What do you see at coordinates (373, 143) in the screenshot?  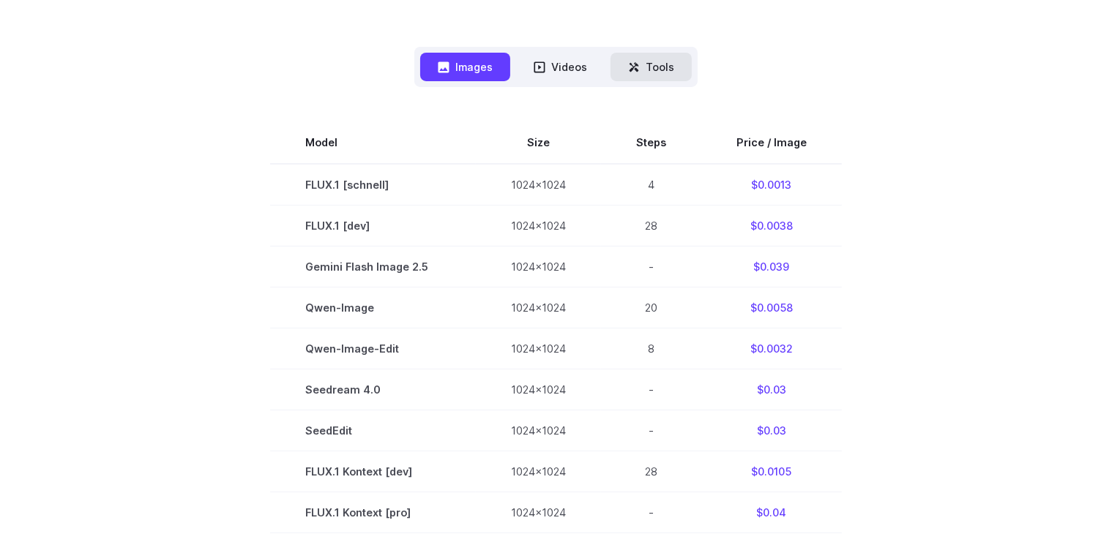 I see `th: Model` at bounding box center [373, 143].